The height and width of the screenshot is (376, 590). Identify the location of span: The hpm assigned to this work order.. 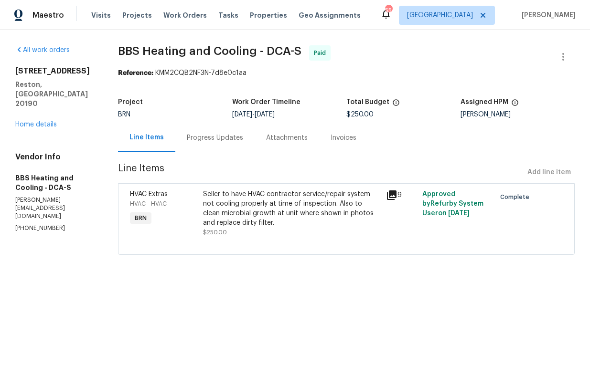
(515, 105).